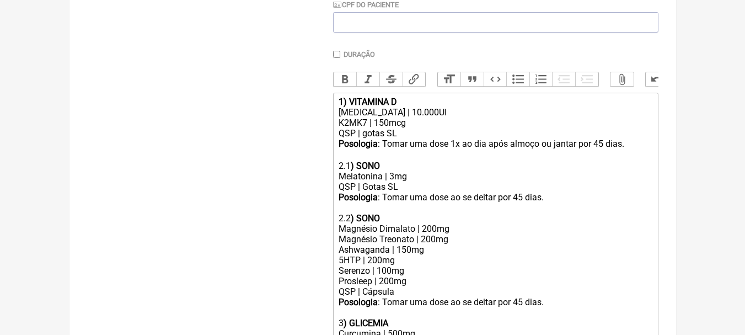  Describe the element at coordinates (496, 176) in the screenshot. I see `div: Melatonina | 3mg` at that location.